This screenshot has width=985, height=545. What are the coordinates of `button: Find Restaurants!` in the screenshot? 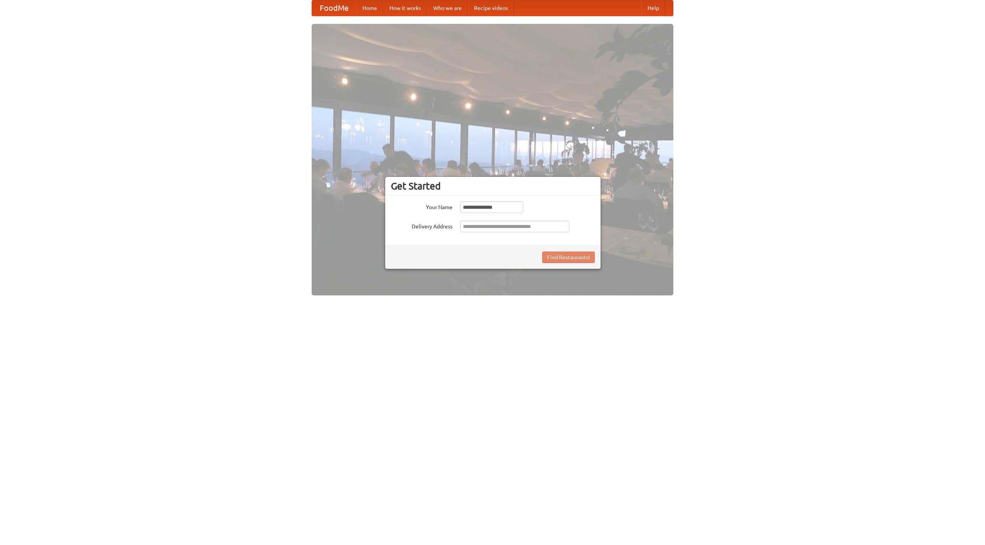 It's located at (569, 257).